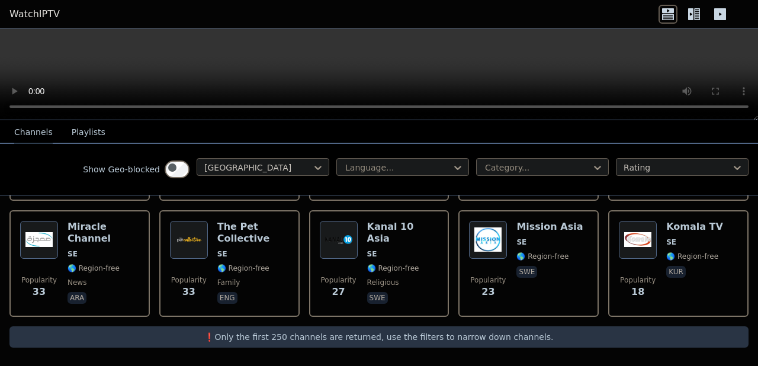 The image size is (758, 366). I want to click on p: ❗️Only the first 250 channels are returned, use the filters to narrow down channels., so click(379, 337).